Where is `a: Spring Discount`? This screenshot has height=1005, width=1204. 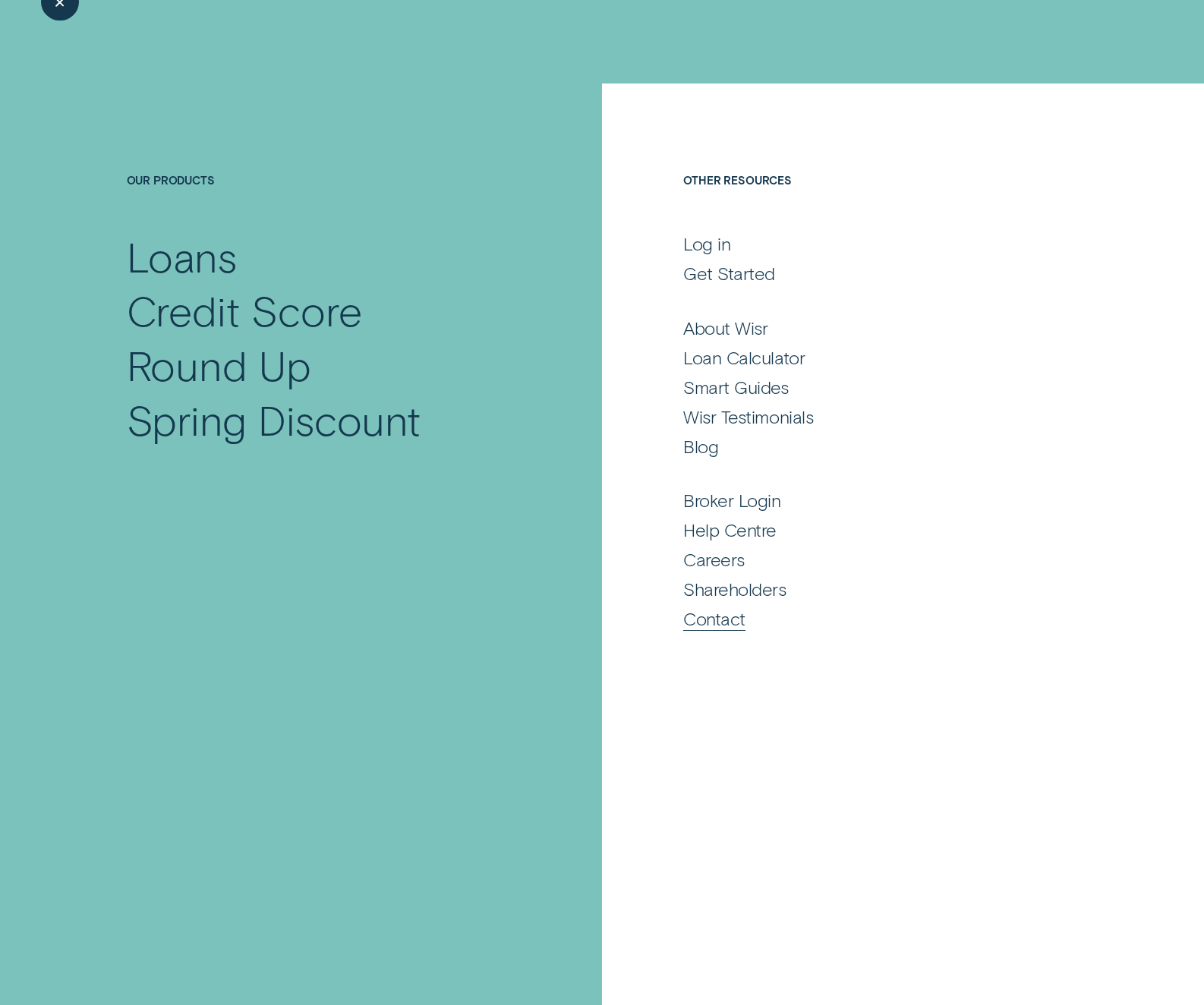 a: Spring Discount is located at coordinates (320, 420).